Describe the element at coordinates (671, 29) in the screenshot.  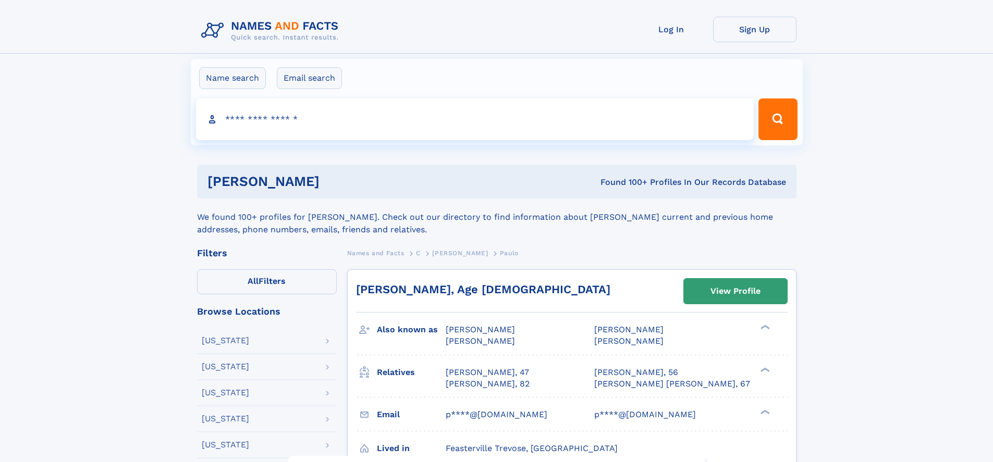
I see `a: Log In` at that location.